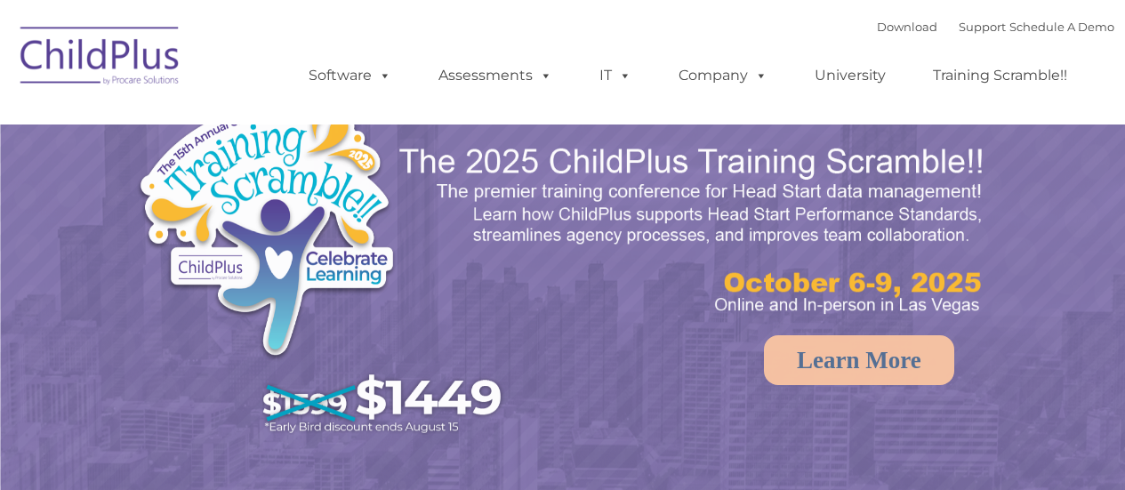  What do you see at coordinates (982, 27) in the screenshot?
I see `a: Support` at bounding box center [982, 27].